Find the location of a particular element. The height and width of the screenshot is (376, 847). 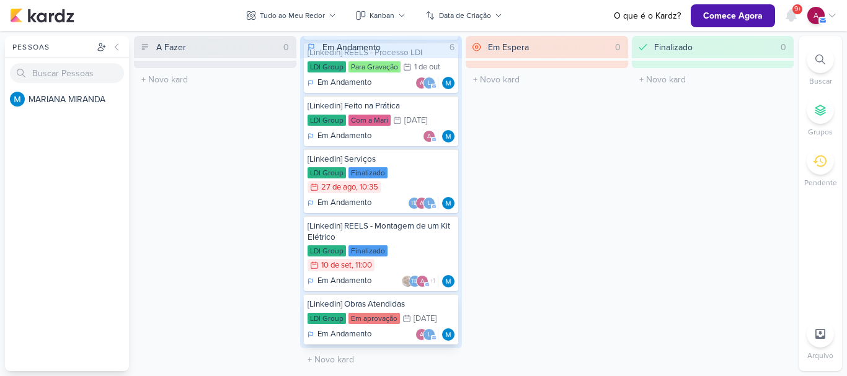

p: Pendente is located at coordinates (820, 183).